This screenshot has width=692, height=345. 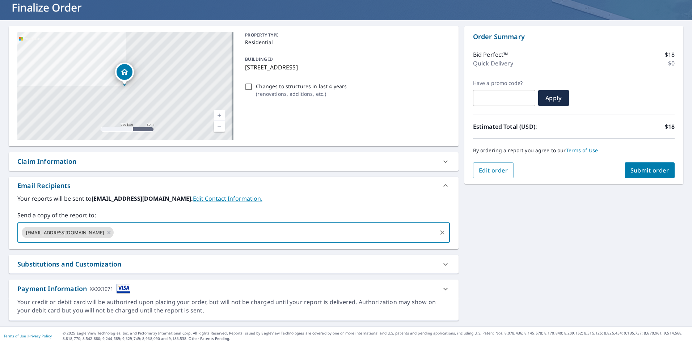 I want to click on label: Send a copy of the report to:, so click(x=233, y=215).